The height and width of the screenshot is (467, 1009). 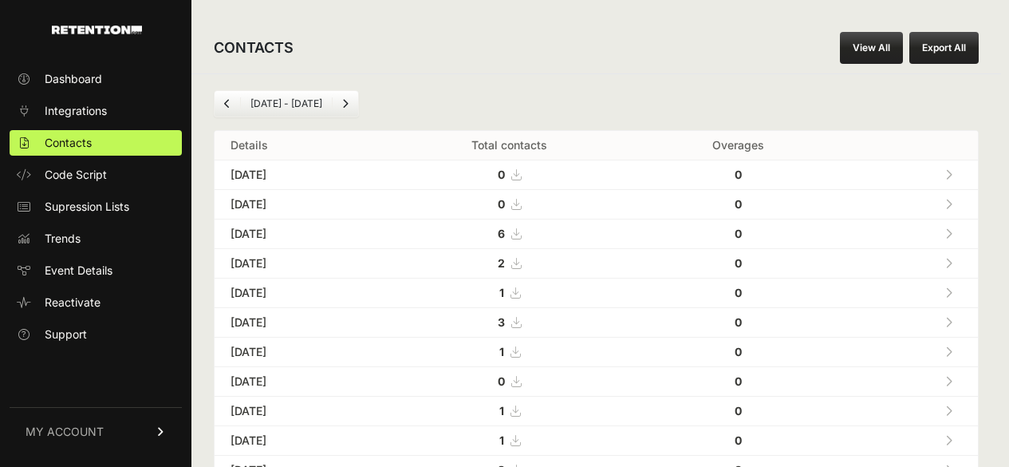 What do you see at coordinates (73, 79) in the screenshot?
I see `span: Dashboard` at bounding box center [73, 79].